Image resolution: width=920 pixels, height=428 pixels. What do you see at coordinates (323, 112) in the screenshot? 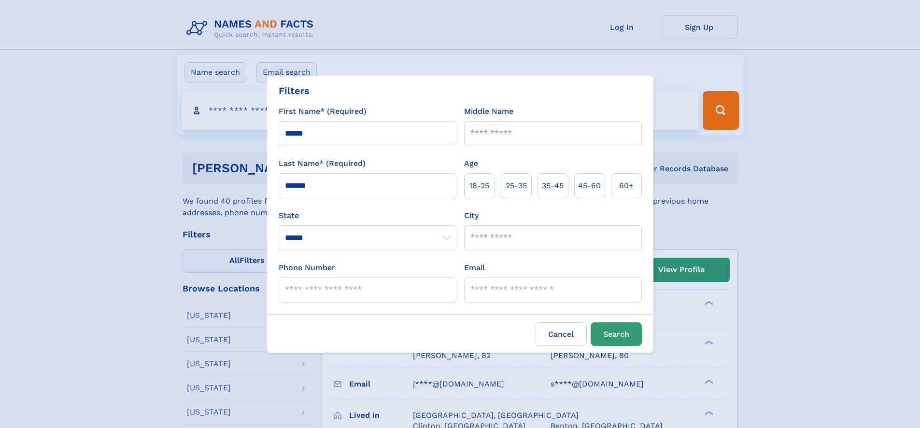
I see `label: First Name* (Required)` at bounding box center [323, 112].